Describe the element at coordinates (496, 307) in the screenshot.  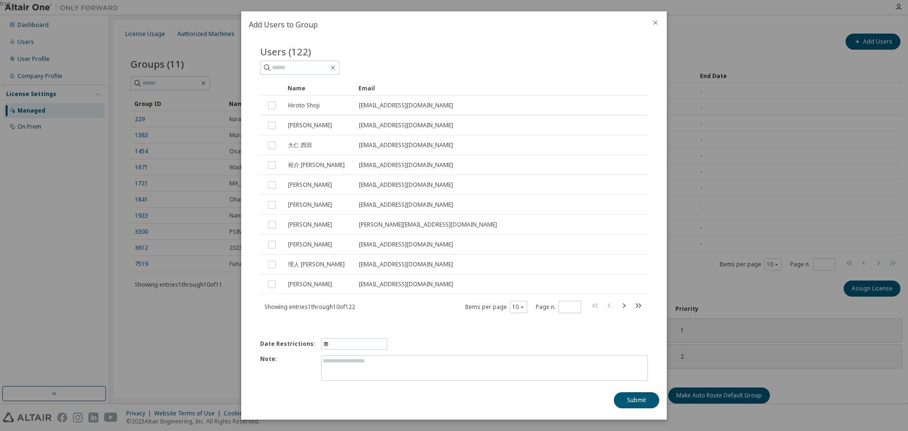
I see `span: Items per page` at that location.